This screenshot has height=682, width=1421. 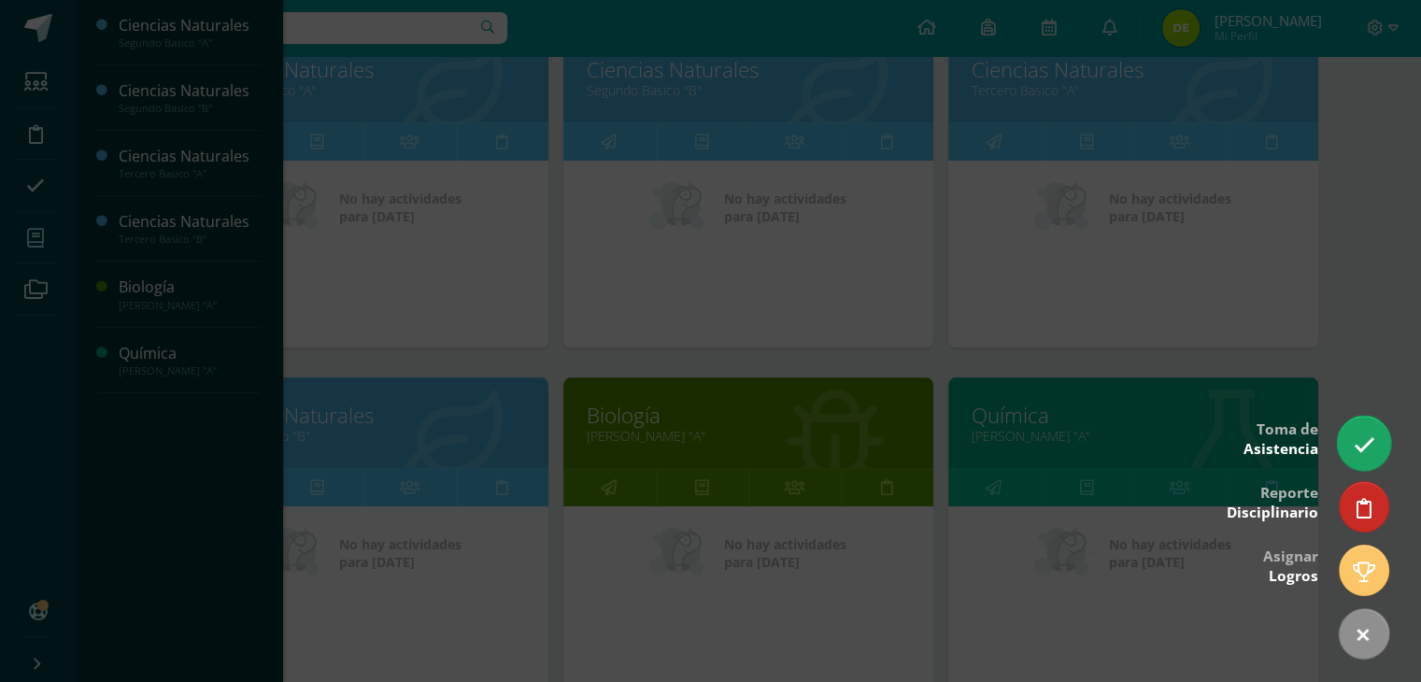 I want to click on span: Asistencia, so click(x=1281, y=448).